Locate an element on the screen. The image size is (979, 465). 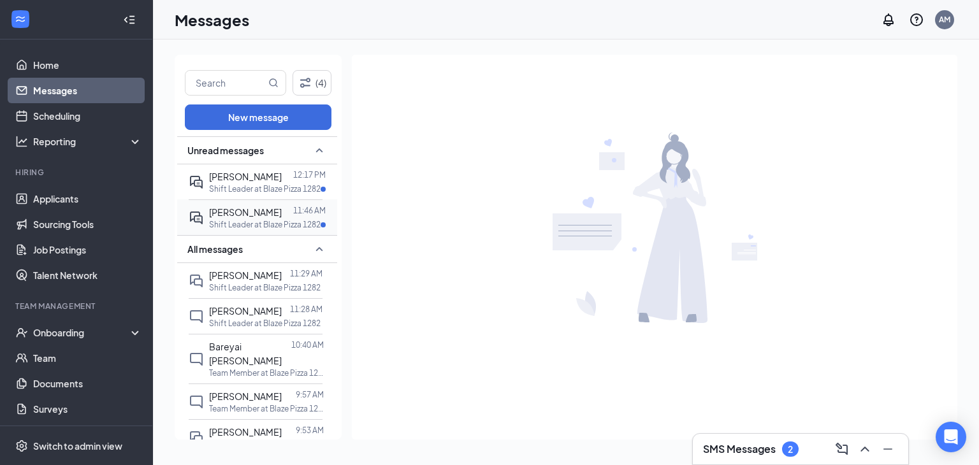
span: Unread messages is located at coordinates (226, 150).